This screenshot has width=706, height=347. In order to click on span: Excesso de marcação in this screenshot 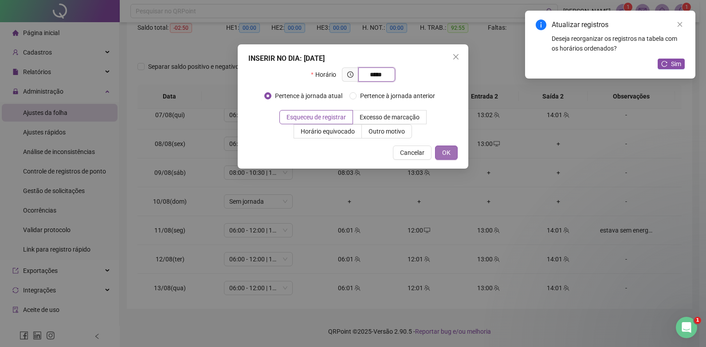, I will do `click(389, 117)`.